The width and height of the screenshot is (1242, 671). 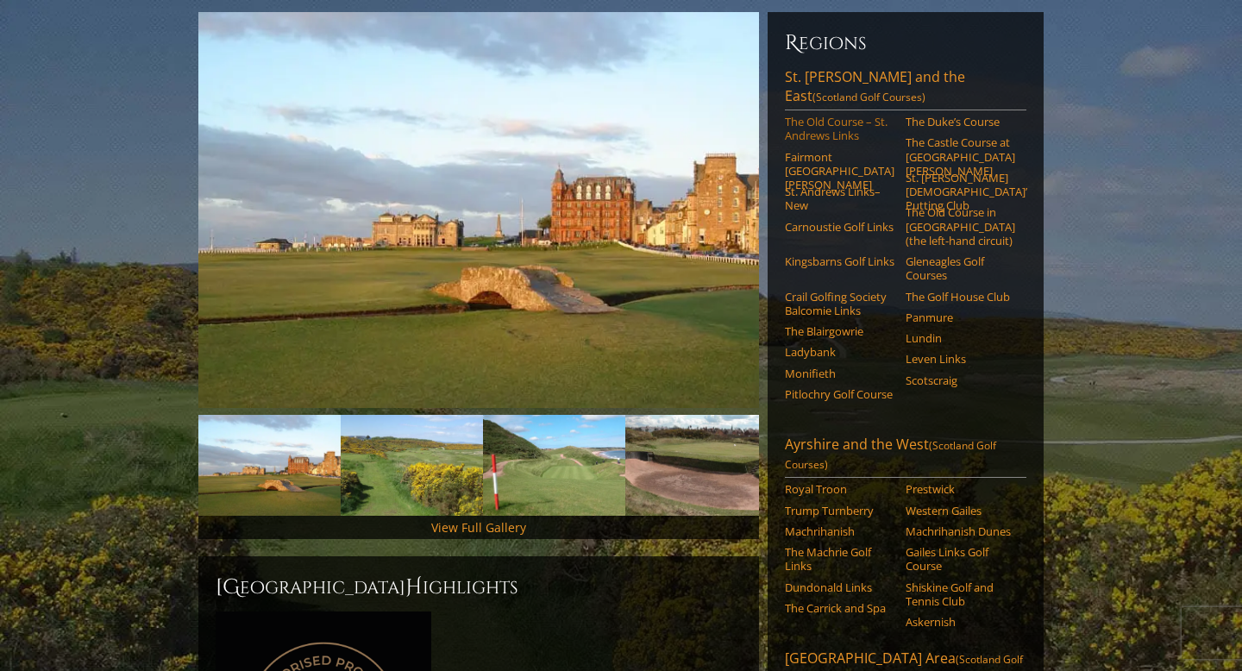 I want to click on a: Prestwick, so click(x=960, y=489).